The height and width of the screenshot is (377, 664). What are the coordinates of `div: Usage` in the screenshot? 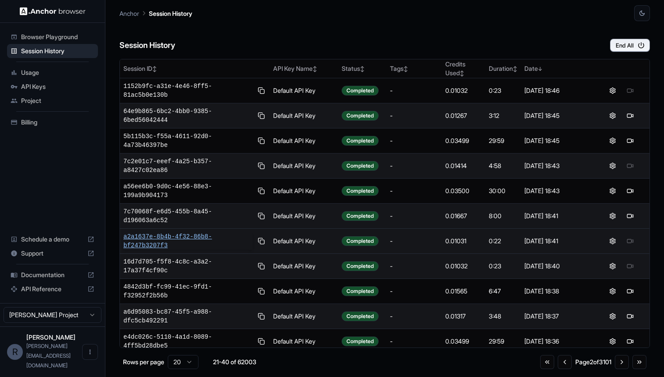 It's located at (52, 72).